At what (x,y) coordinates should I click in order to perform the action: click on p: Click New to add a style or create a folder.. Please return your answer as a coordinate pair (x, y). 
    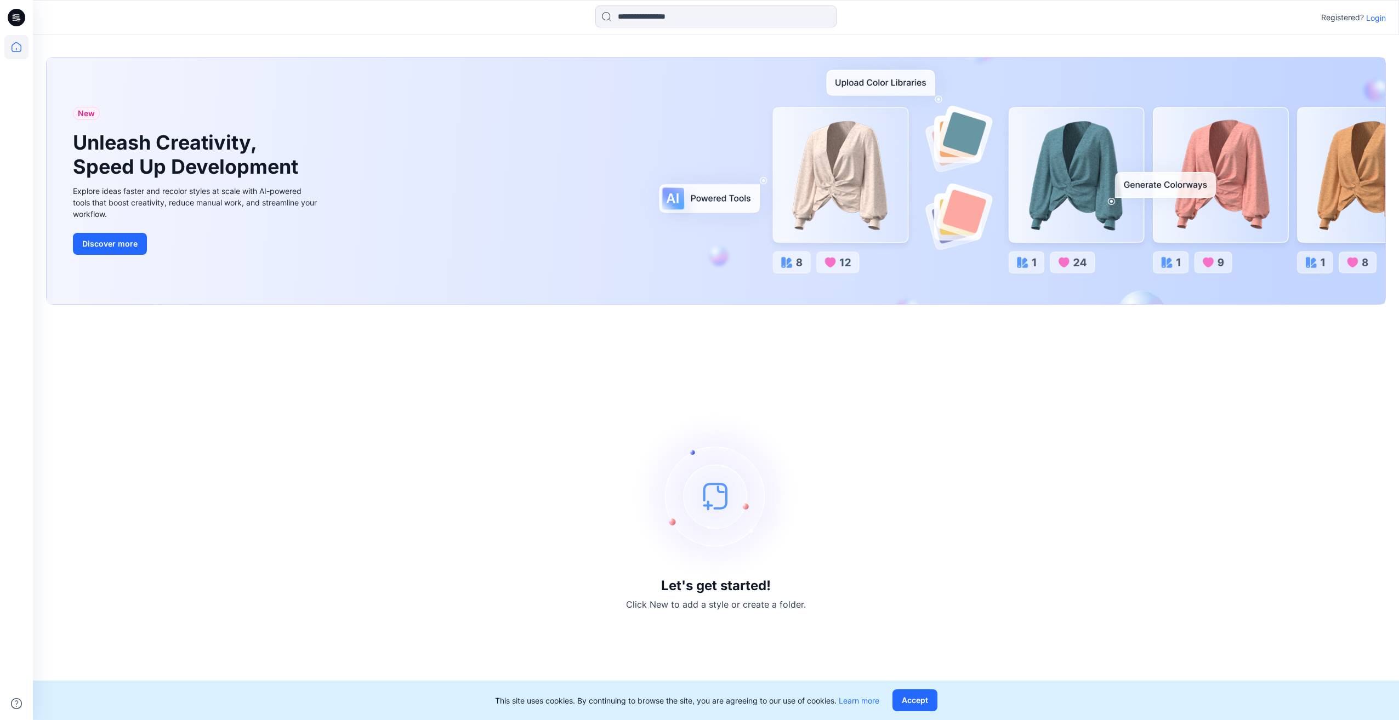
    Looking at the image, I should click on (716, 605).